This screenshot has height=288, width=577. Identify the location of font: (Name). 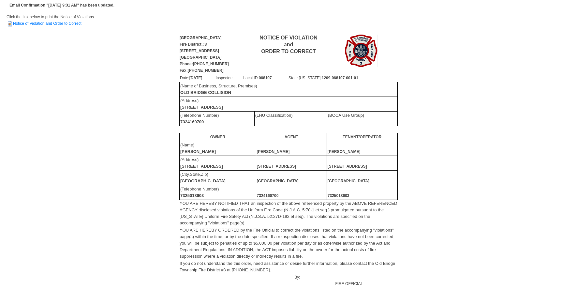
(198, 148).